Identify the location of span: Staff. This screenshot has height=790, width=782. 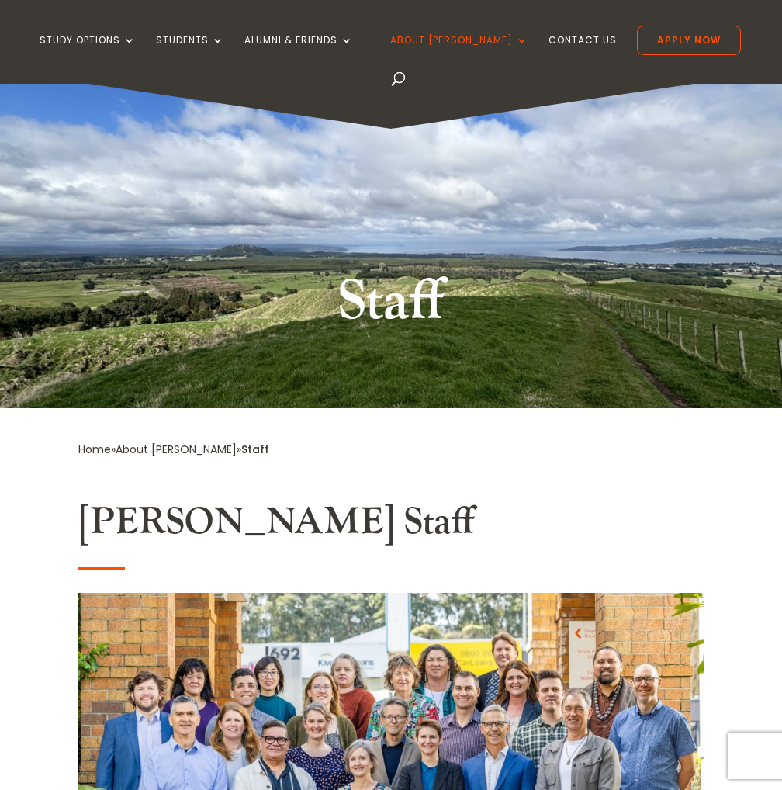
(255, 449).